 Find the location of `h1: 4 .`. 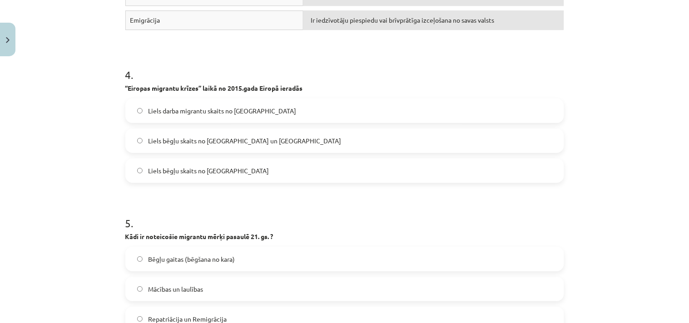

h1: 4 . is located at coordinates (345, 67).